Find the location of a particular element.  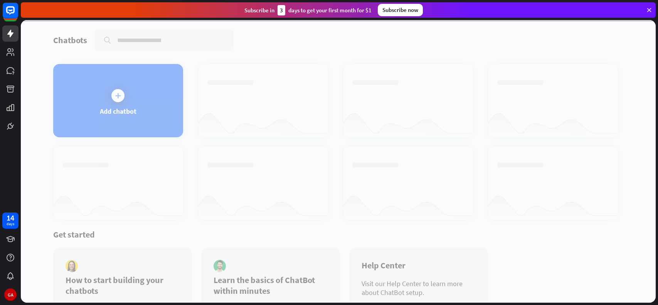

a: 14 days is located at coordinates (10, 220).